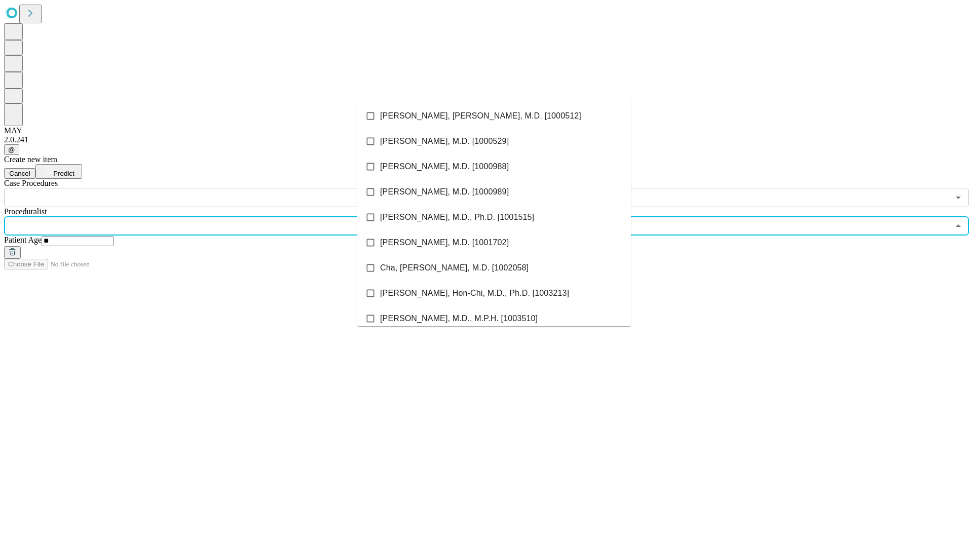 This screenshot has height=547, width=973. Describe the element at coordinates (958, 198) in the screenshot. I see `button: Open` at that location.